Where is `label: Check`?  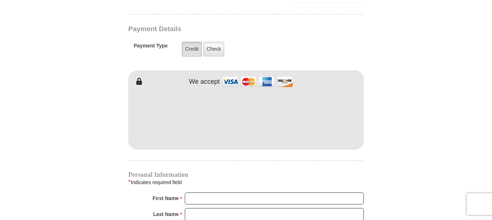
label: Check is located at coordinates (214, 49).